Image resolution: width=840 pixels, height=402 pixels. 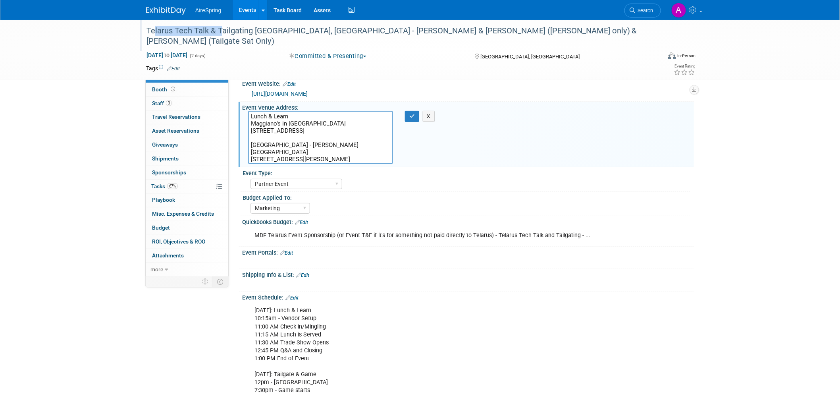 I want to click on a: Budget, so click(x=187, y=228).